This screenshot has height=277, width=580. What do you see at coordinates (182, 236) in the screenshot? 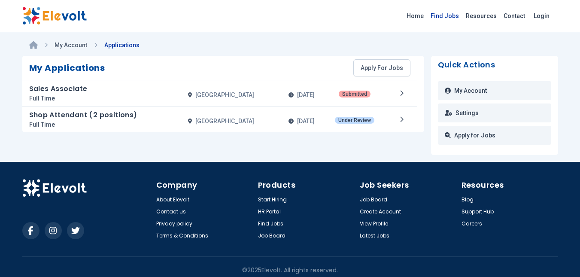
I see `a: Terms & Conditions` at bounding box center [182, 236].